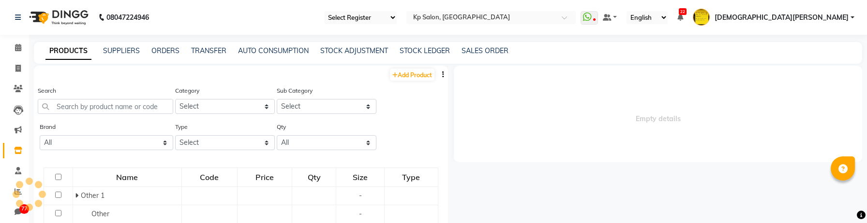 Image resolution: width=867 pixels, height=223 pixels. What do you see at coordinates (127, 178) in the screenshot?
I see `div: Name` at bounding box center [127, 178].